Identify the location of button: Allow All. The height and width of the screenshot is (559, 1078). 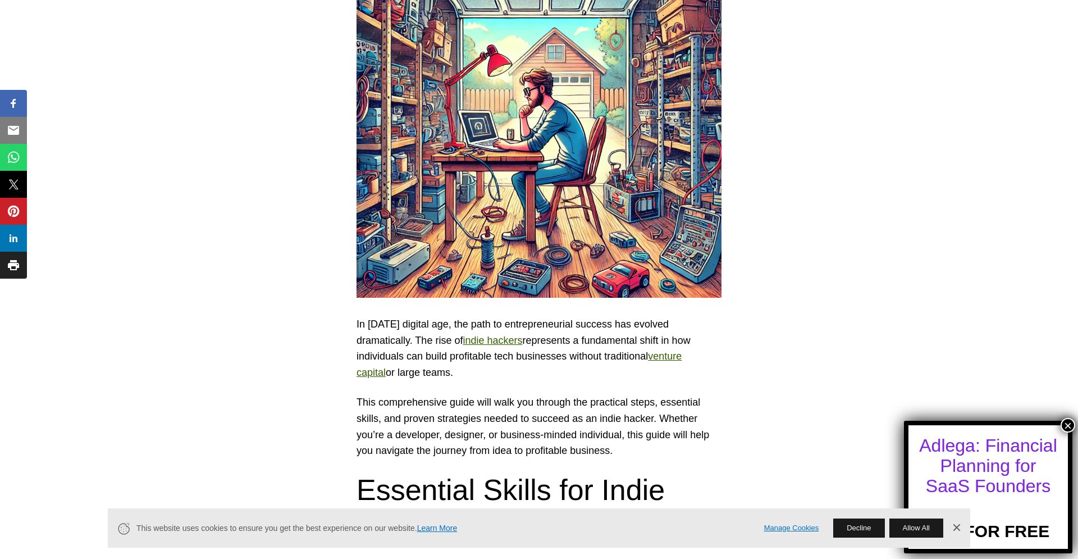
(916, 528).